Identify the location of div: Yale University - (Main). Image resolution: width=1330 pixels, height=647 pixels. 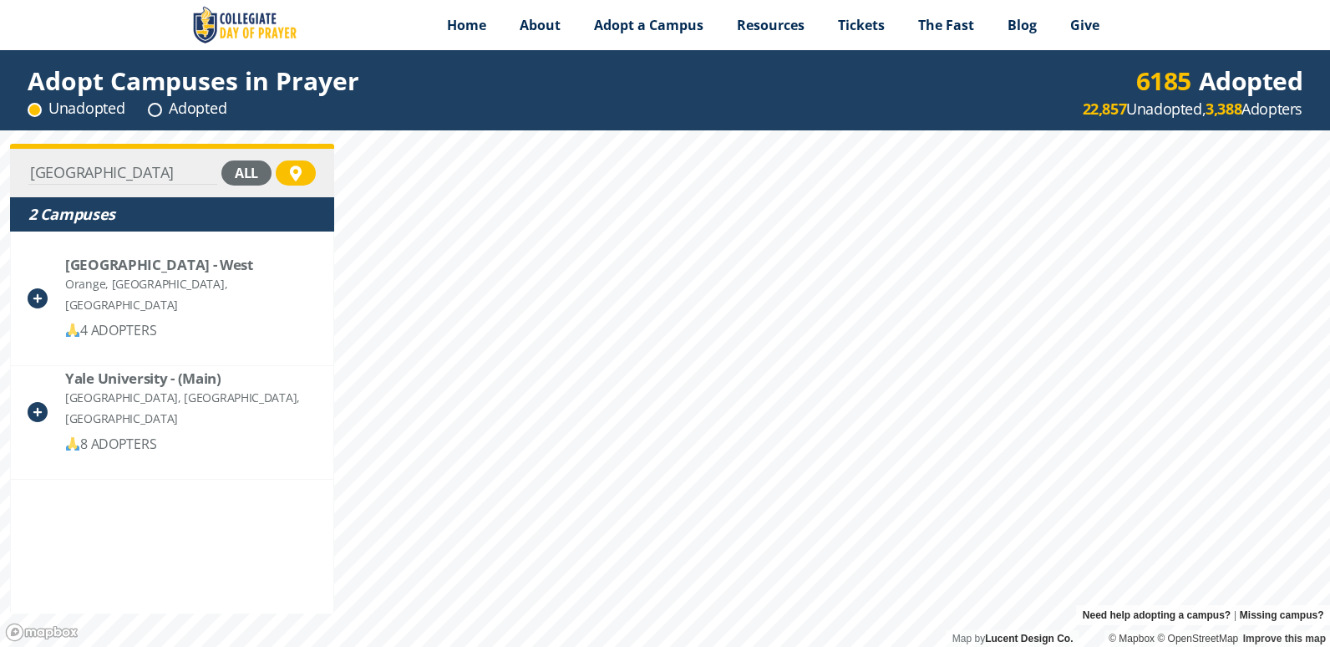
(190, 378).